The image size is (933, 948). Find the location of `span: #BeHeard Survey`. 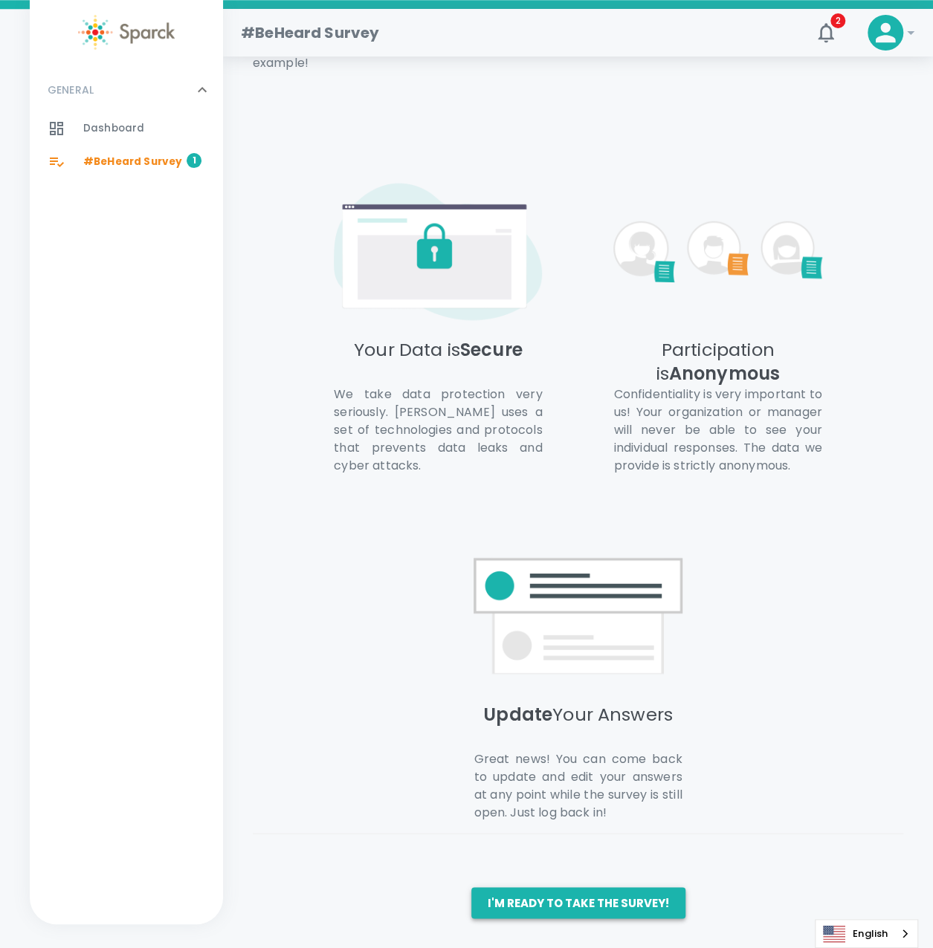

span: #BeHeard Survey is located at coordinates (132, 162).